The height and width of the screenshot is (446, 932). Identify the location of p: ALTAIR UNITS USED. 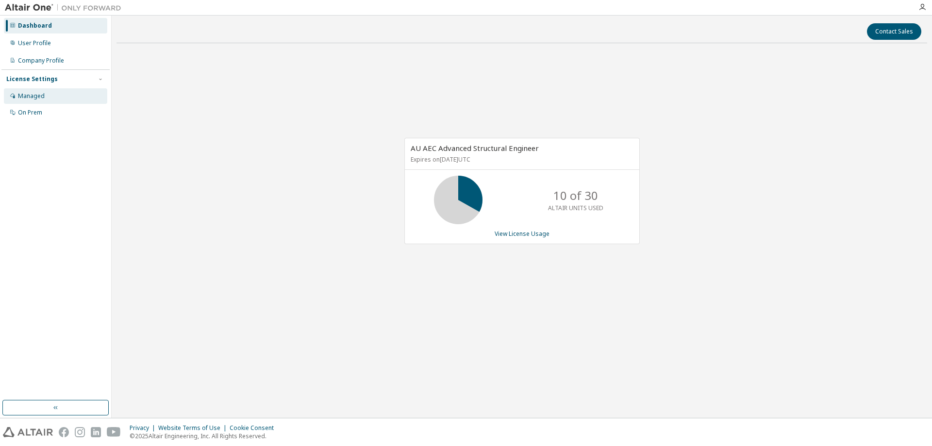
(576, 208).